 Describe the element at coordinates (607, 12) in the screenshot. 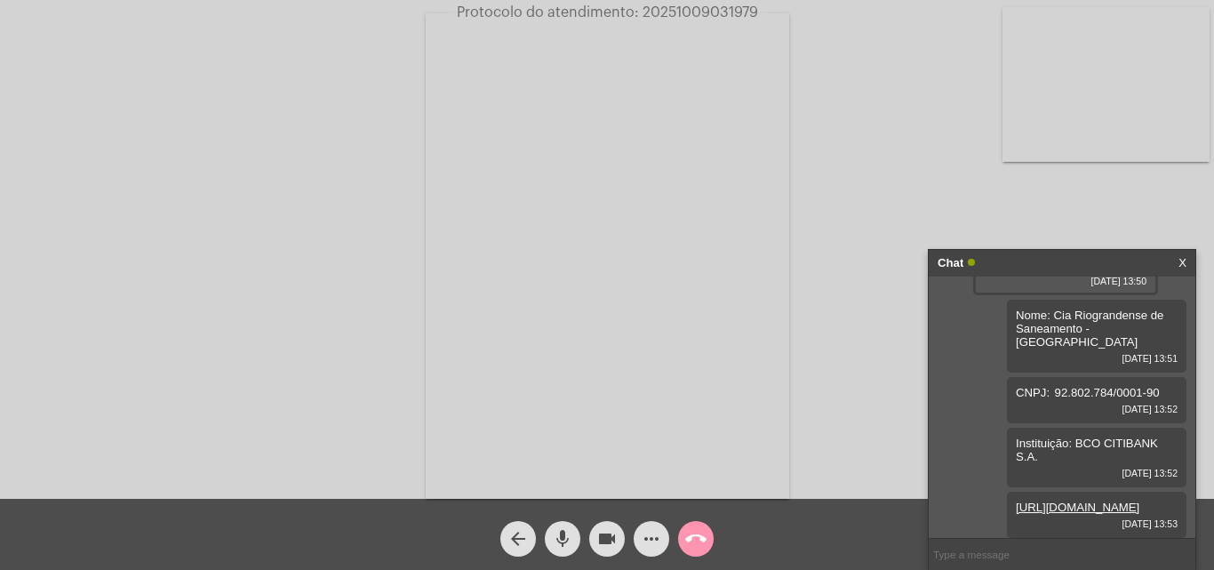

I see `span: Protocolo do atendimento: 20251009031979` at that location.